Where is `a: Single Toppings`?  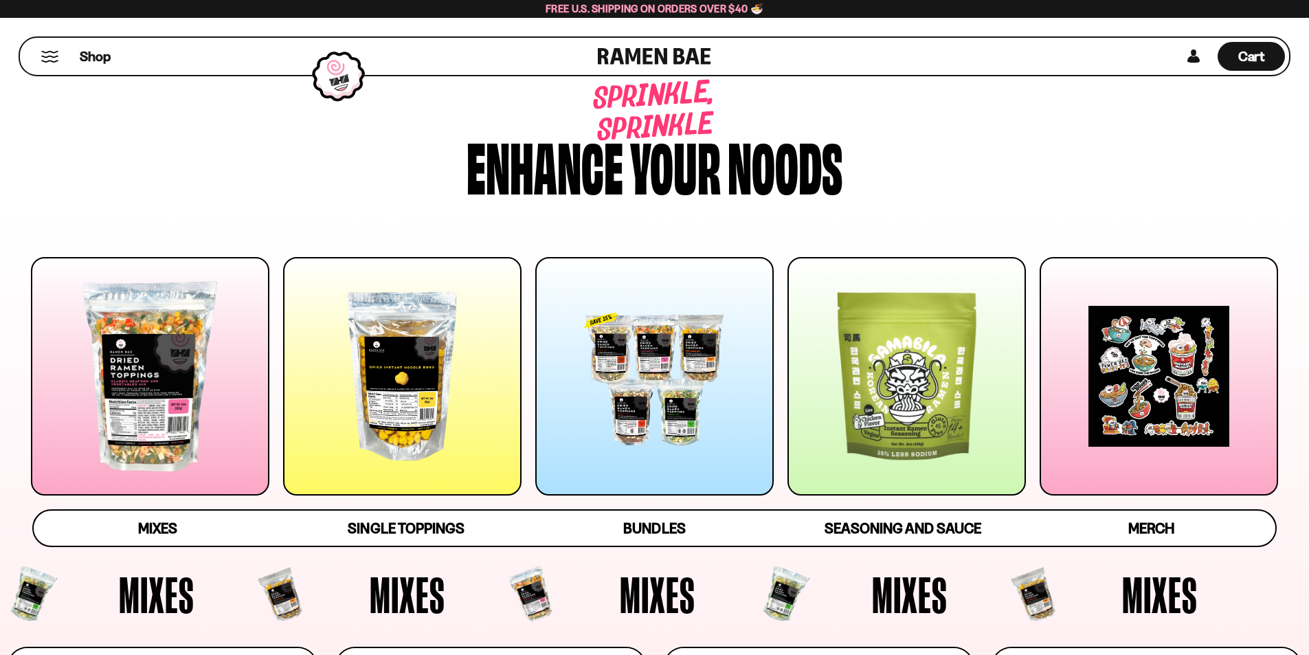
a: Single Toppings is located at coordinates (405, 528).